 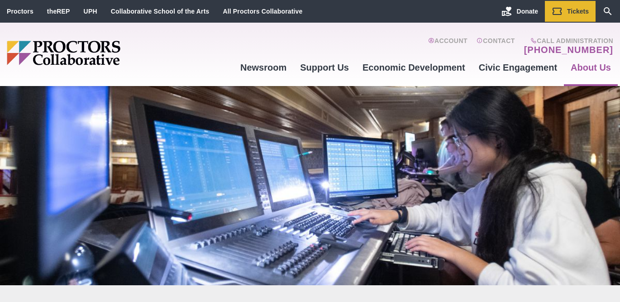 I want to click on a: Contact, so click(x=496, y=46).